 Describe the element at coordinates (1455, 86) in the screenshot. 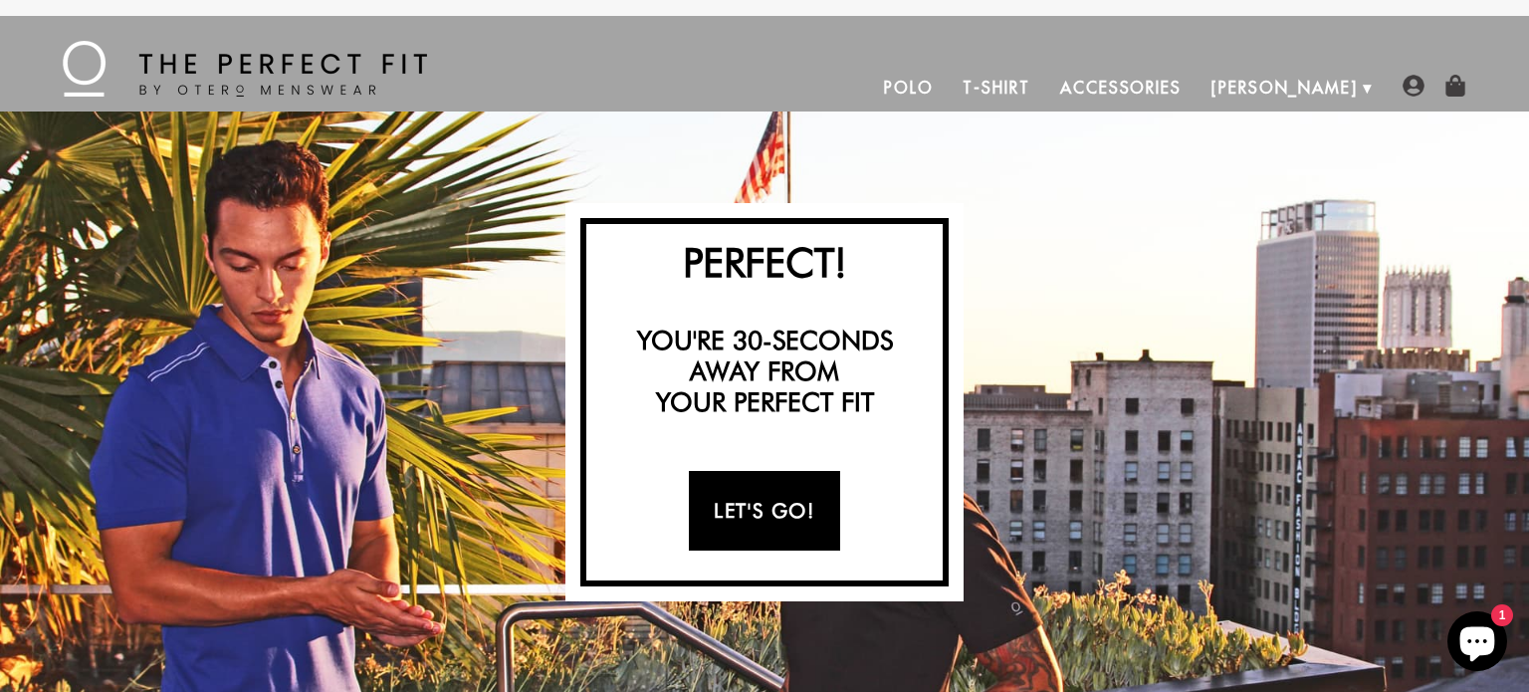

I see `img: shopping-bag-icon.png` at that location.